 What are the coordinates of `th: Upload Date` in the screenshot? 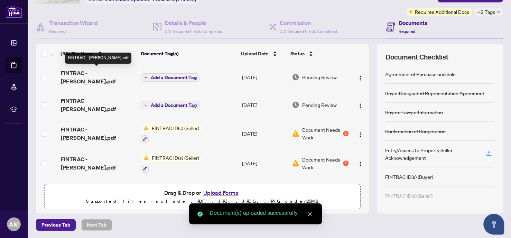 It's located at (263, 54).